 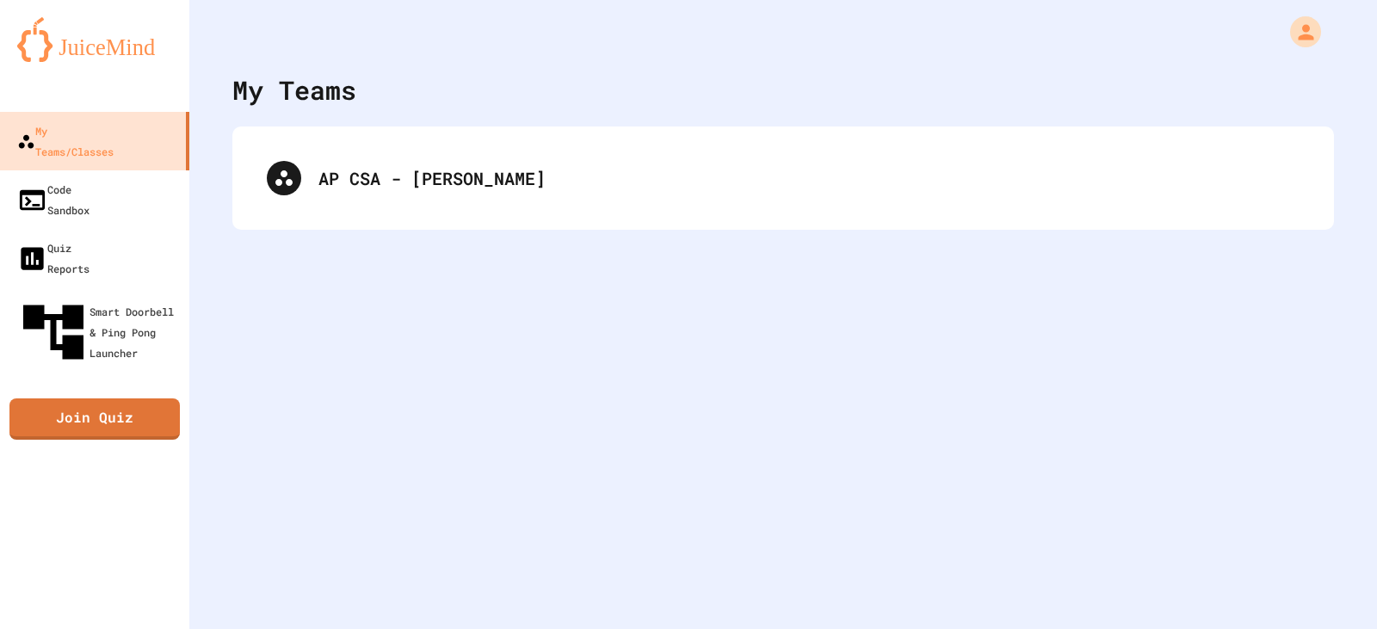 What do you see at coordinates (95, 40) in the screenshot?
I see `img: logo-orange.svg` at bounding box center [95, 40].